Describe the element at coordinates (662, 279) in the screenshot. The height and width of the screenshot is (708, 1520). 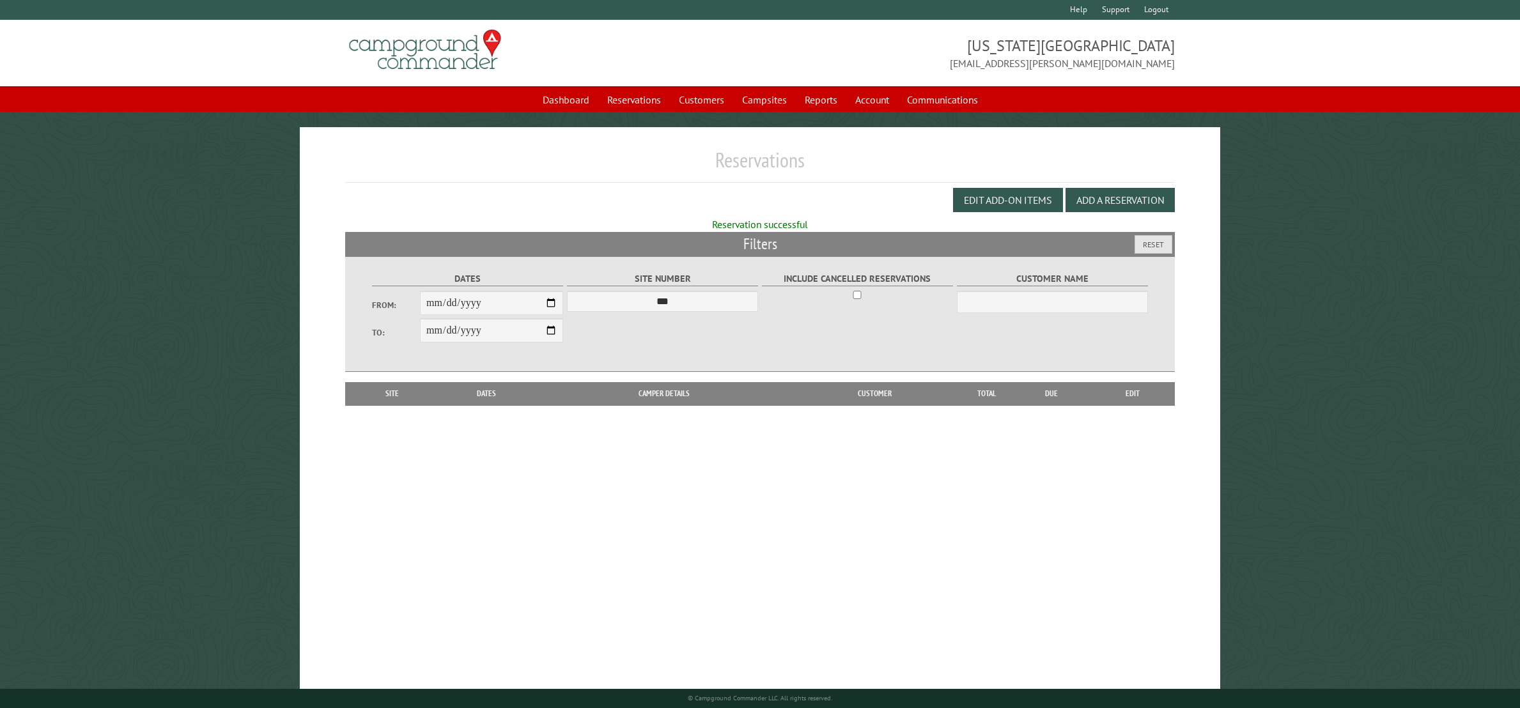
I see `label: Site Number` at that location.